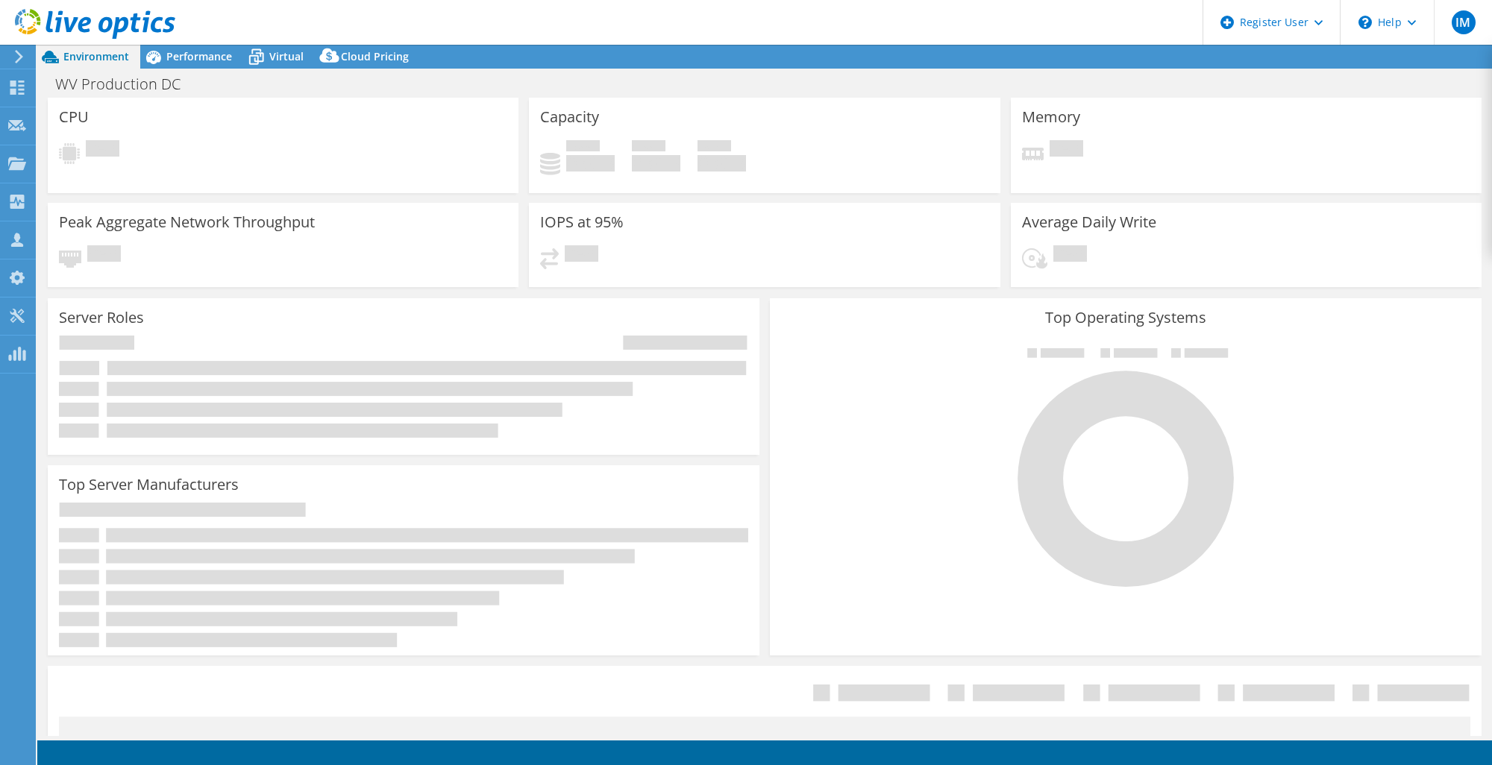  What do you see at coordinates (648, 148) in the screenshot?
I see `span: Free` at bounding box center [648, 148].